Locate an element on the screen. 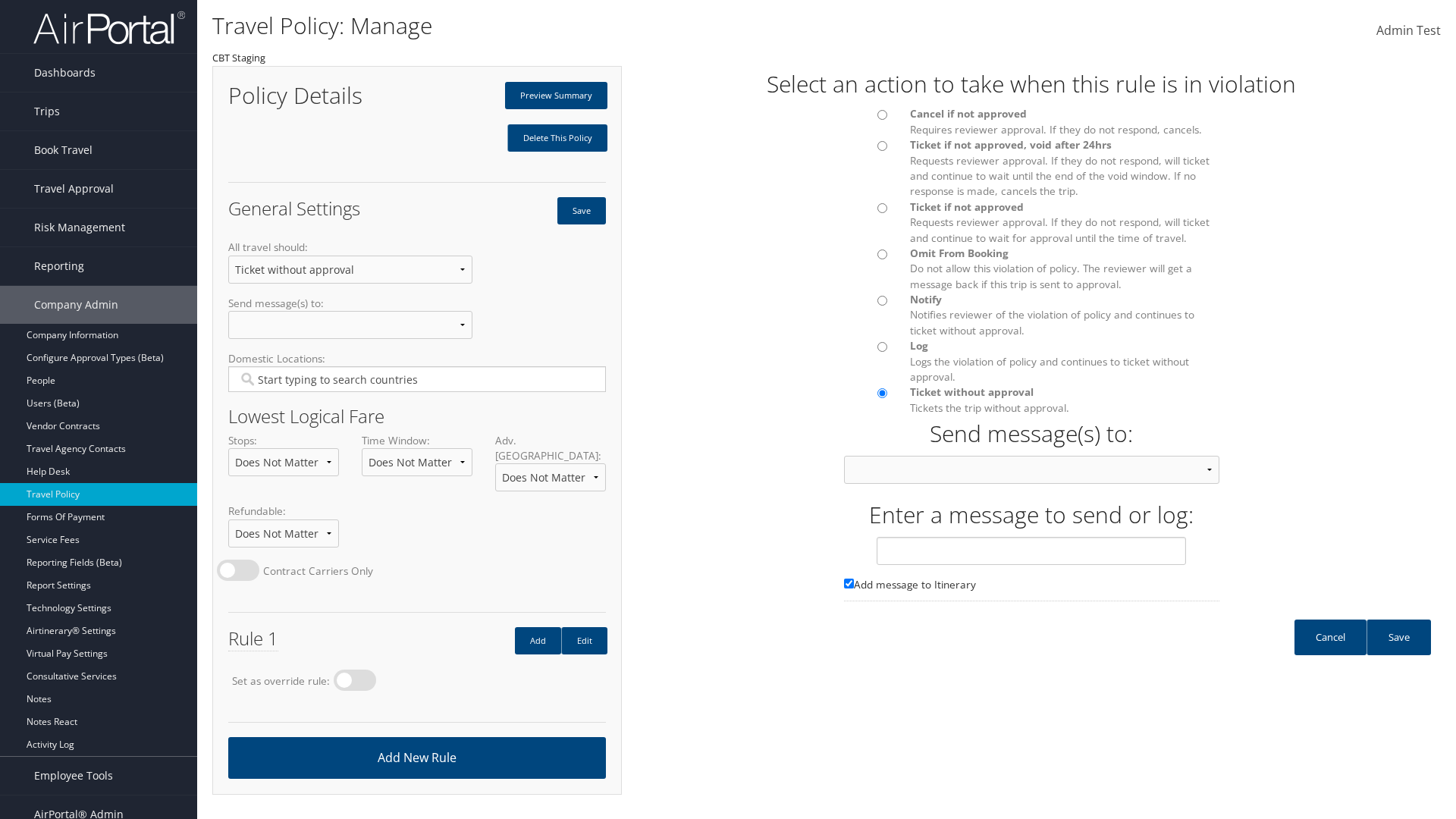  label: Tickets the trip without approval. is located at coordinates (1064, 400).